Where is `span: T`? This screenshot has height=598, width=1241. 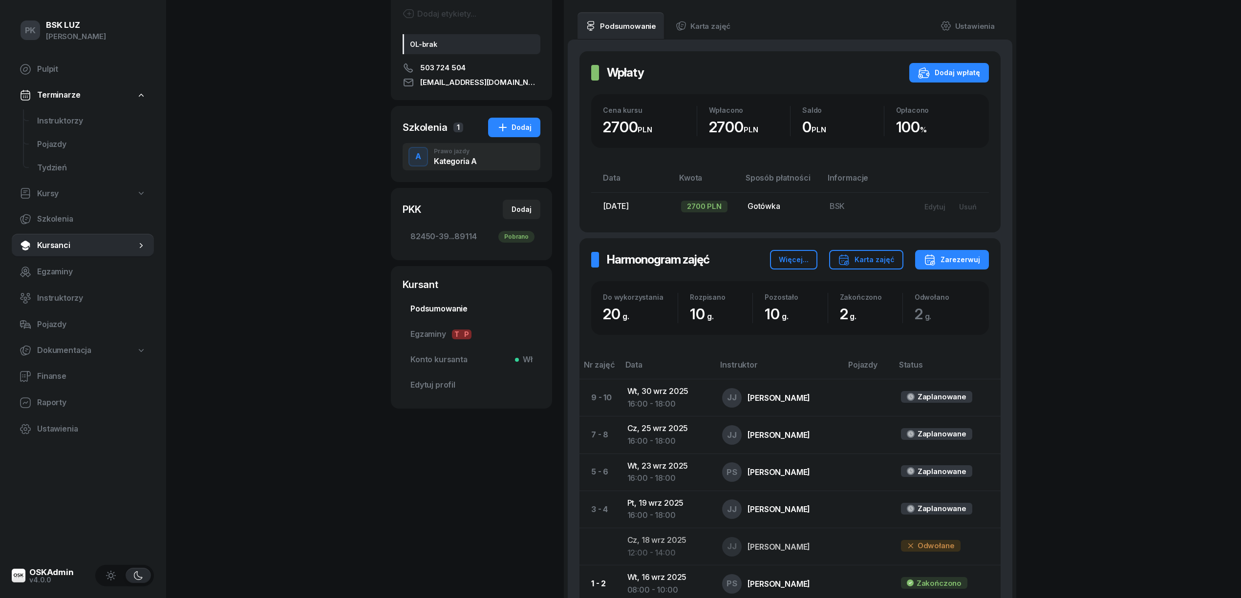
span: T is located at coordinates (457, 335).